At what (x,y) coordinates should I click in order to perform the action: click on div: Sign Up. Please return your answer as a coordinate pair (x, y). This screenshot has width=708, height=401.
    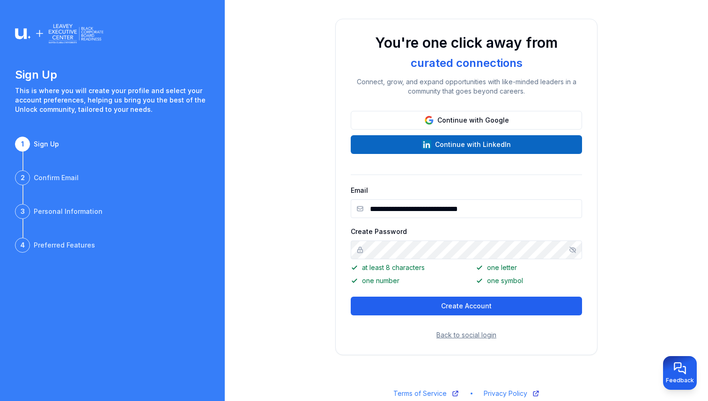
    Looking at the image, I should click on (46, 144).